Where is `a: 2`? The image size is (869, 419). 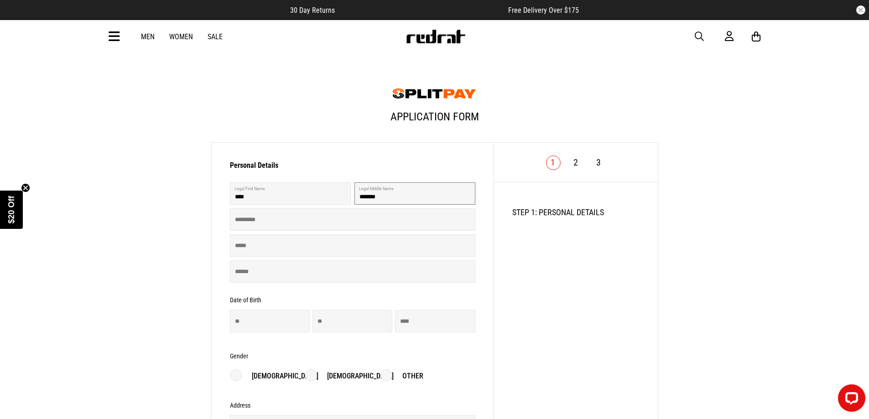 a: 2 is located at coordinates (576, 162).